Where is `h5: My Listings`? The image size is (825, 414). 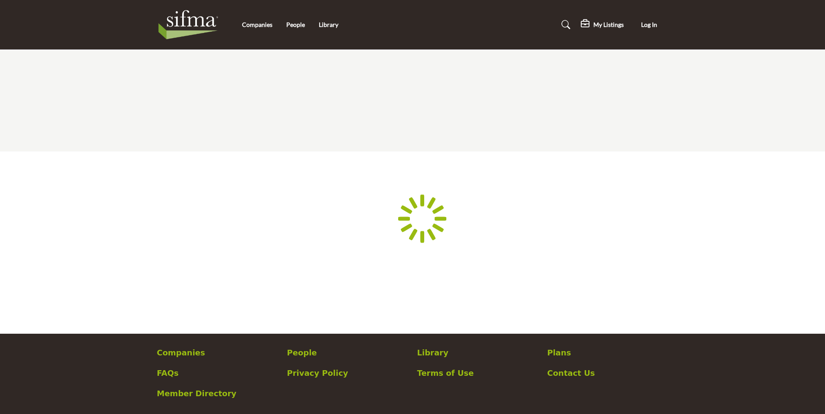 h5: My Listings is located at coordinates (608, 25).